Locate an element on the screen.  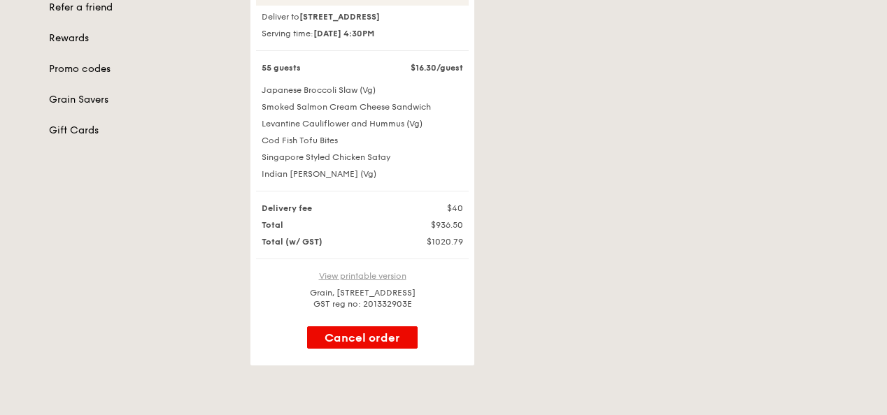
div: $16.30/guest is located at coordinates (435, 68).